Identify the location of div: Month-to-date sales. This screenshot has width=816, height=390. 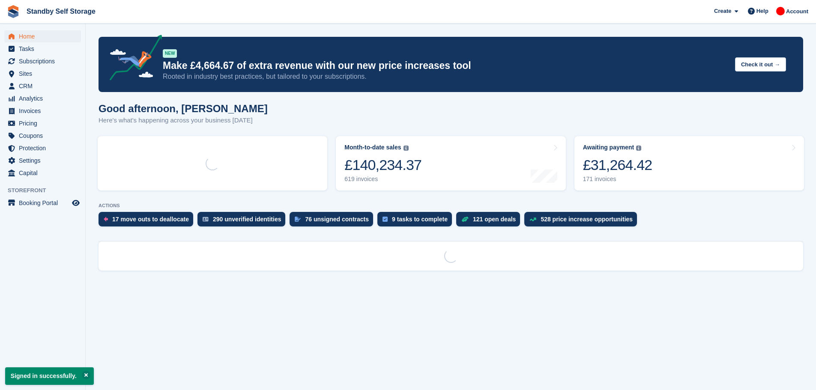
(373, 147).